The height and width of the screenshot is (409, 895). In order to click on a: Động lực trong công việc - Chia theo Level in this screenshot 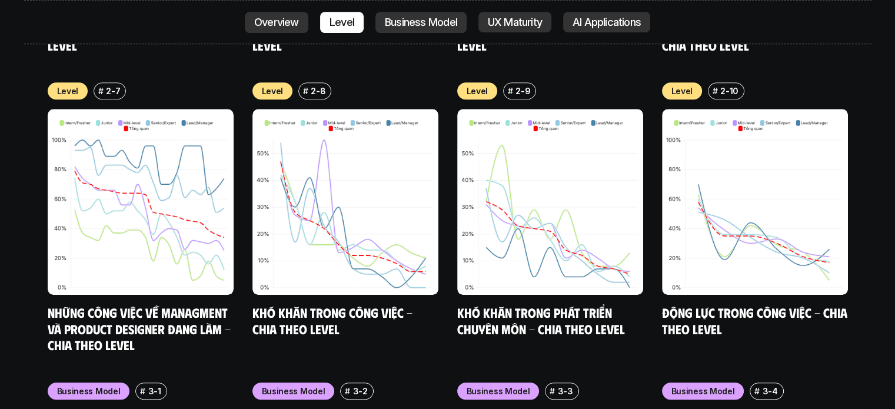, I will do `click(756, 320)`.